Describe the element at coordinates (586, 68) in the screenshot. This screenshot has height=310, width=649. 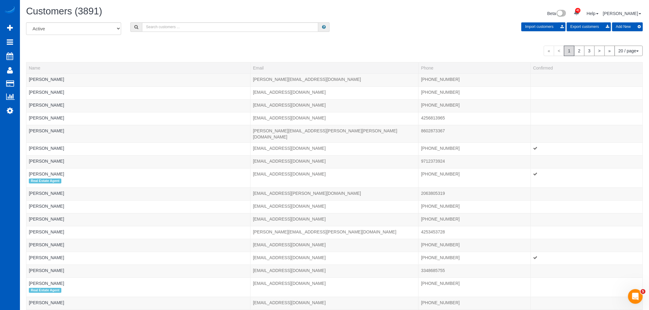
I see `th: Confirmed` at that location.